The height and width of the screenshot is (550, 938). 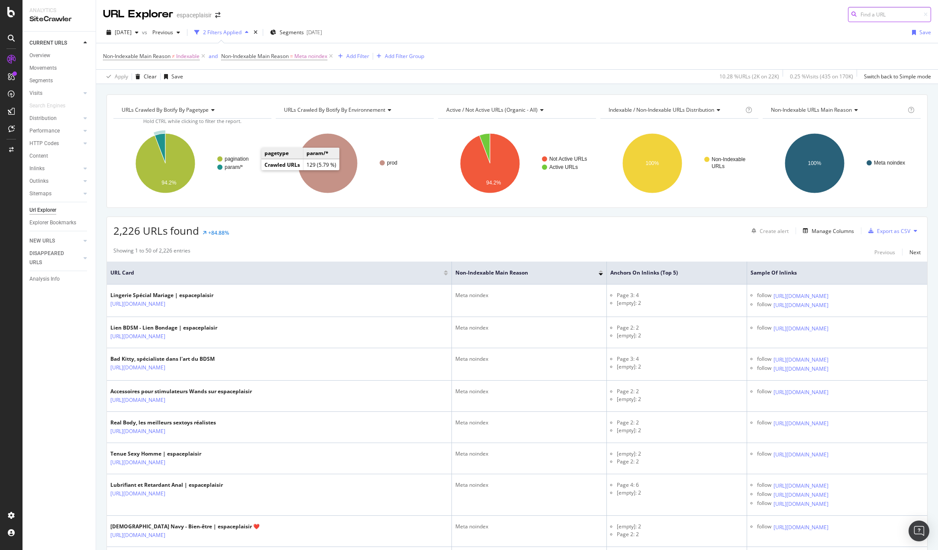 I want to click on button: Apply, so click(x=116, y=77).